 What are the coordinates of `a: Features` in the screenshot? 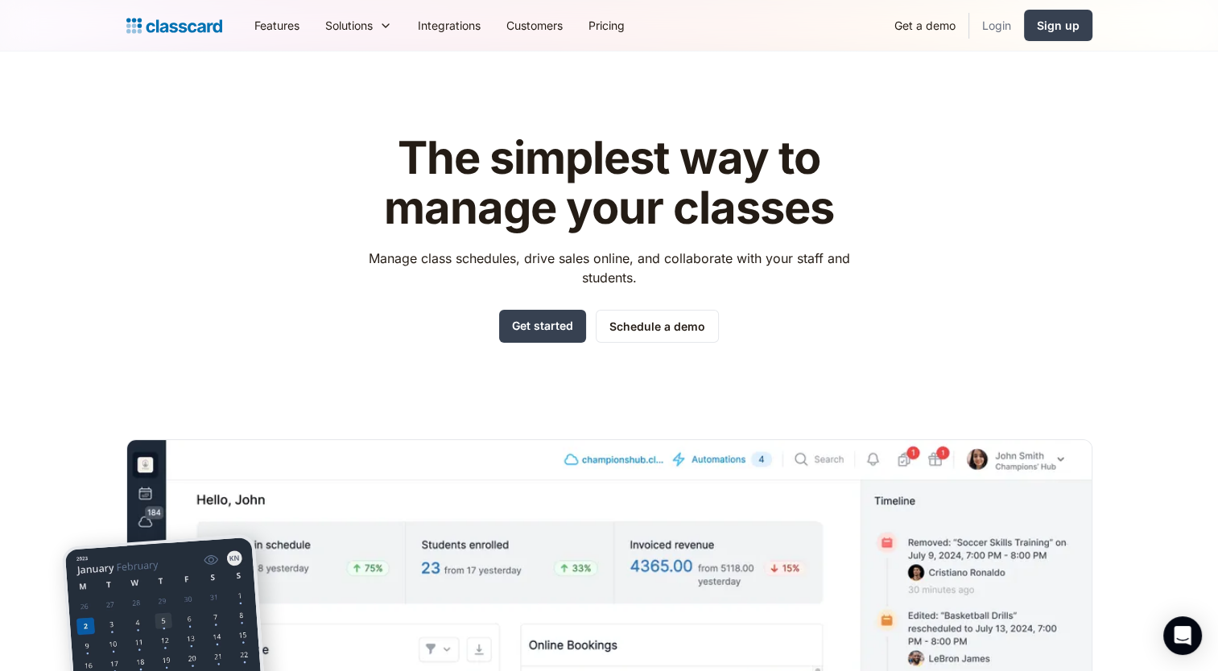 It's located at (277, 25).